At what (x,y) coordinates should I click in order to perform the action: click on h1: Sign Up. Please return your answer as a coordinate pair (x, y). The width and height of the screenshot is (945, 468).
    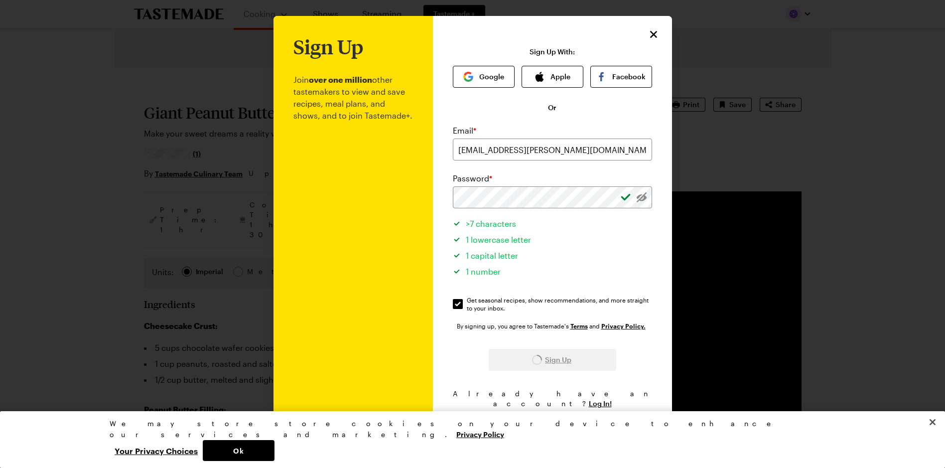
    Looking at the image, I should click on (328, 47).